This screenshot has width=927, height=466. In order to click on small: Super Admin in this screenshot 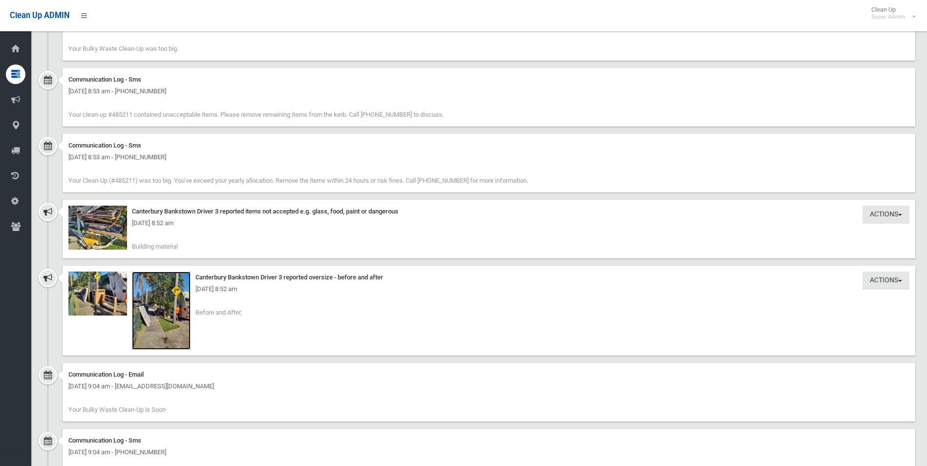, I will do `click(888, 17)`.